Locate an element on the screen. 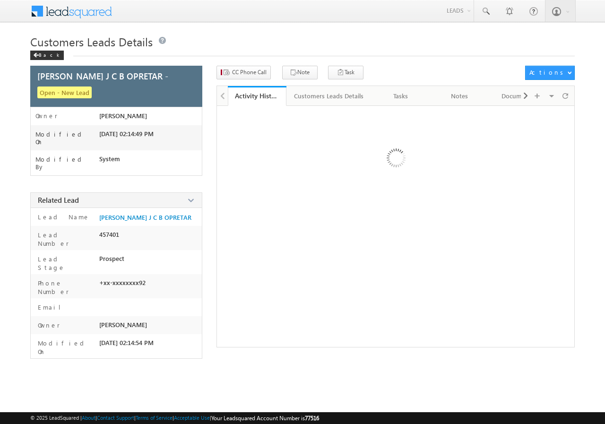  a: Contact Support is located at coordinates (115, 417).